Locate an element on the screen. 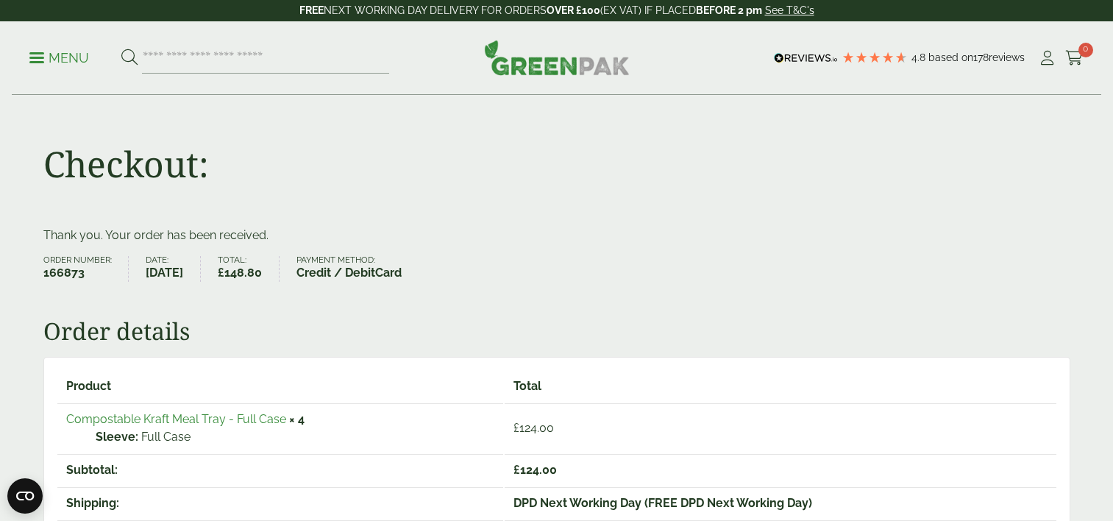 Image resolution: width=1113 pixels, height=521 pixels. td: DPD Next Working Day (FREE DPD Next Working Day) is located at coordinates (780, 502).